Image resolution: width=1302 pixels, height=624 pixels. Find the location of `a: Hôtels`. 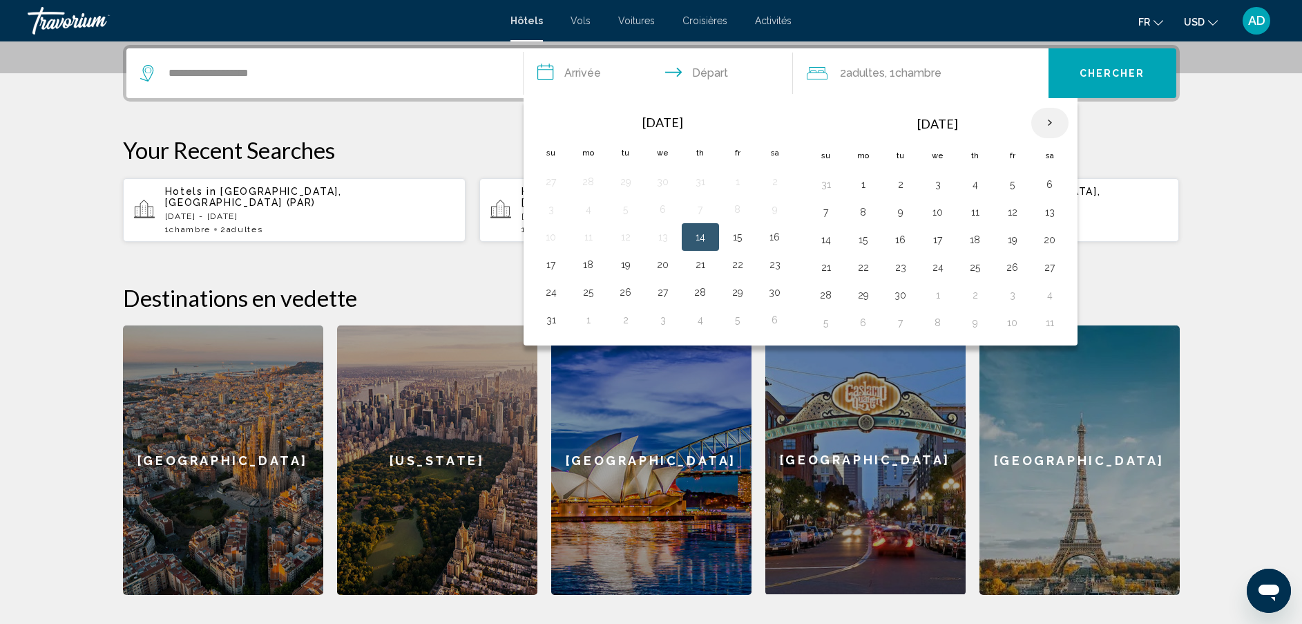

a: Hôtels is located at coordinates (526, 21).